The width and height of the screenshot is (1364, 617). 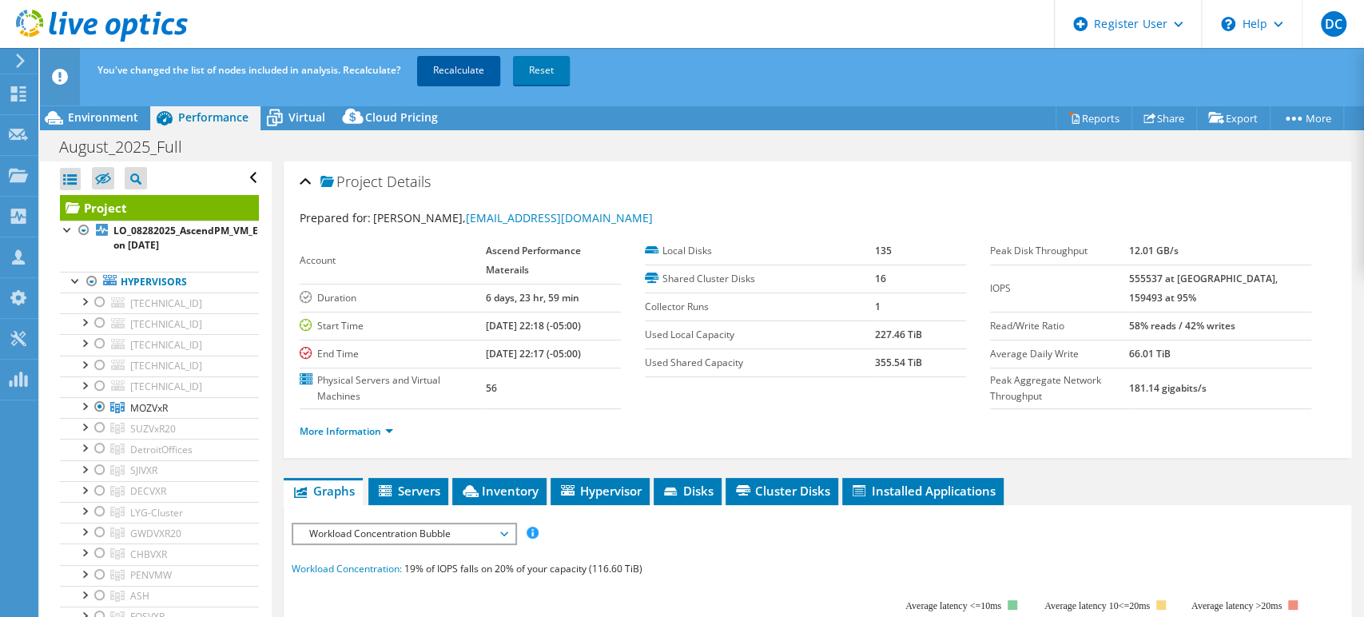 What do you see at coordinates (159, 596) in the screenshot?
I see `a: ASH` at bounding box center [159, 596].